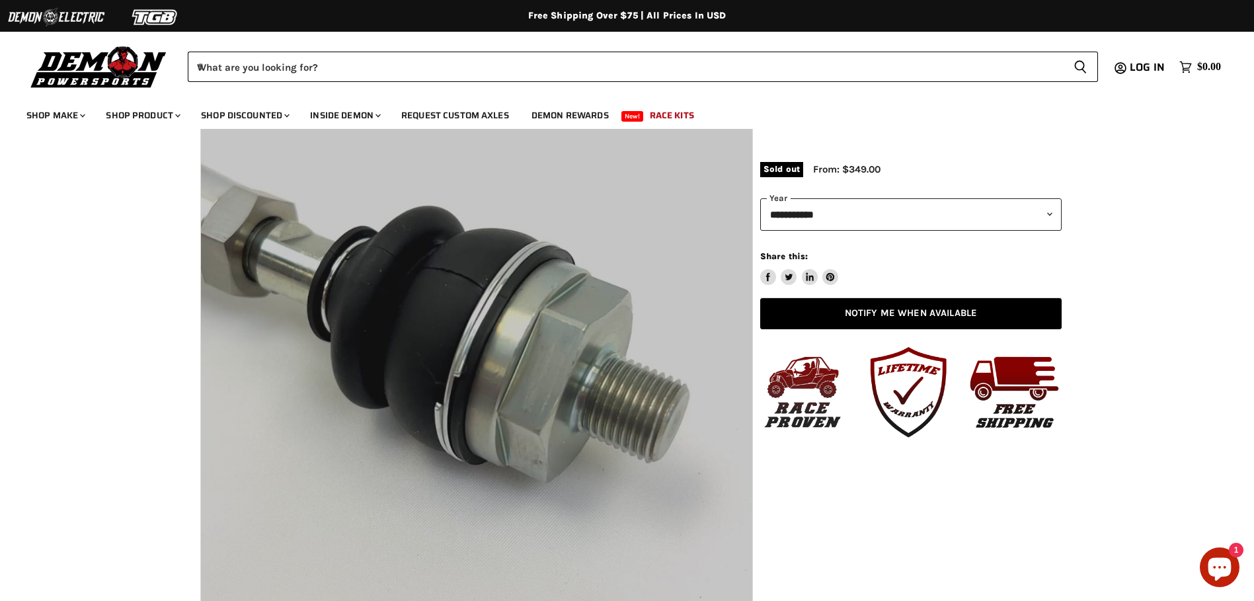 This screenshot has height=601, width=1254. What do you see at coordinates (908, 392) in the screenshot?
I see `img: Lifte_Time_Warranty.png` at bounding box center [908, 392].